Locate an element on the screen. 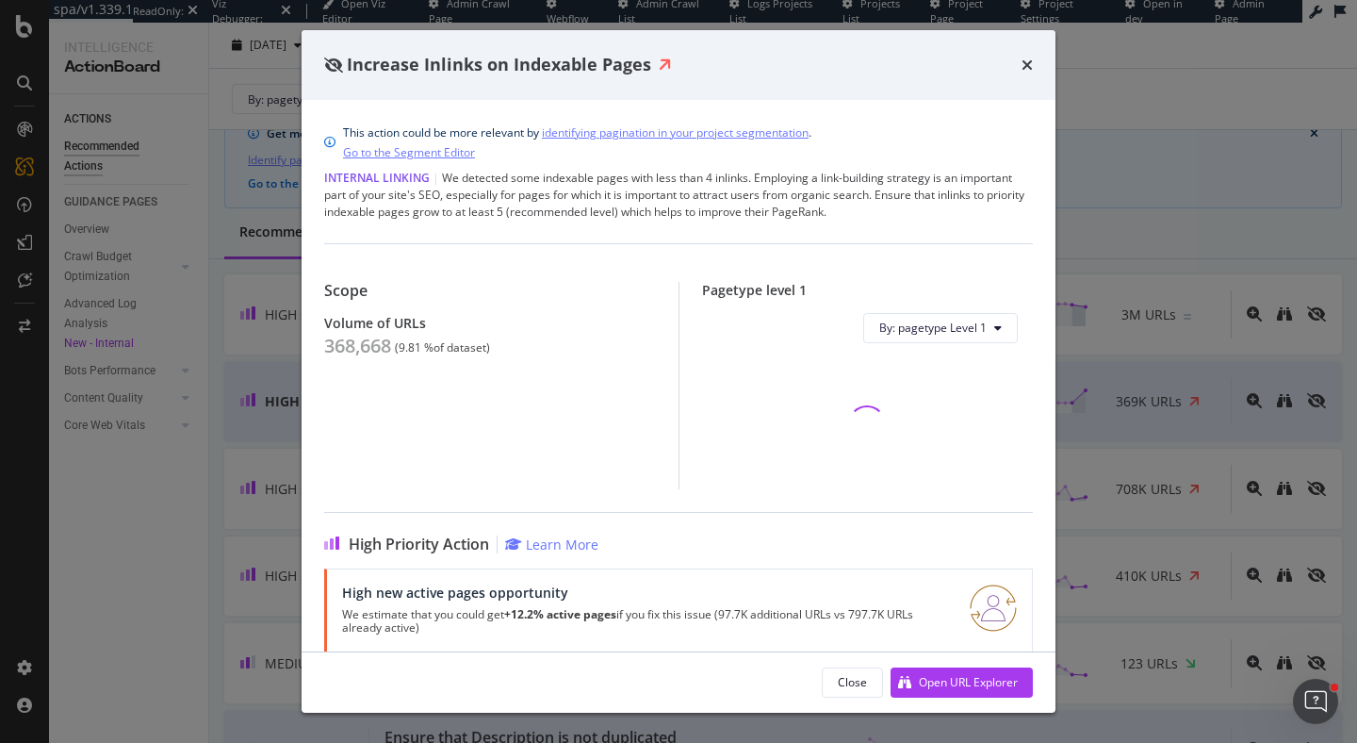 The height and width of the screenshot is (743, 1357). div: 368,668 is located at coordinates (357, 346).